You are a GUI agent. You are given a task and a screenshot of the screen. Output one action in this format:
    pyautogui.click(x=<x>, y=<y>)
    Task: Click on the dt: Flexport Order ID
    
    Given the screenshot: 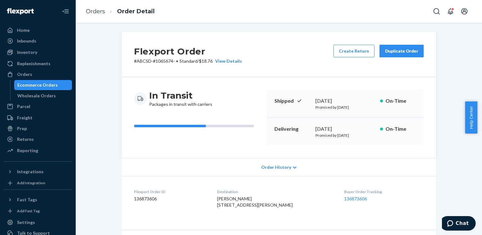 What is the action you would take?
    pyautogui.click(x=170, y=192)
    